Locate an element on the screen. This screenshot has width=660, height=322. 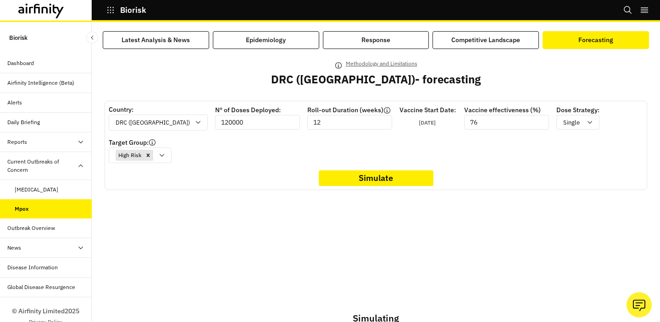
p: Vaccine Start Date: is located at coordinates (428, 110).